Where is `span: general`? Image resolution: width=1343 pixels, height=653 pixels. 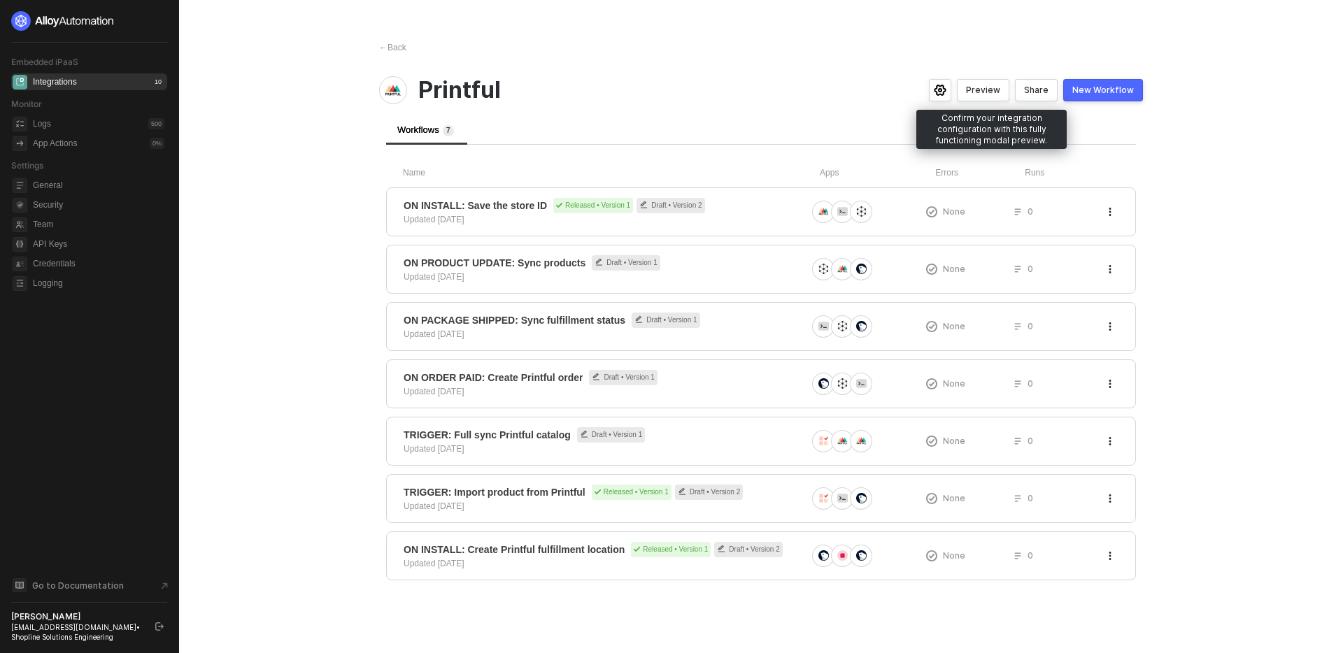
span: general is located at coordinates (20, 185).